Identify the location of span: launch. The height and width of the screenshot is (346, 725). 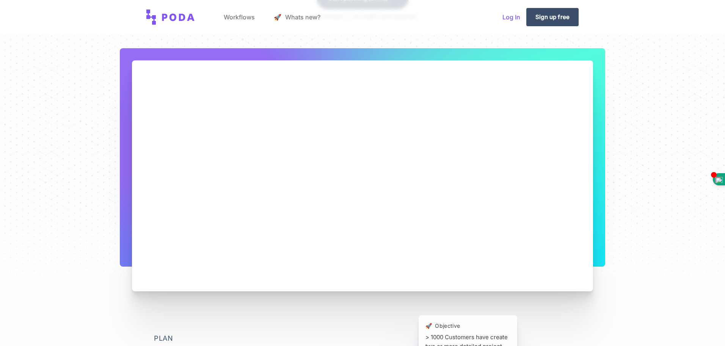
(279, 17).